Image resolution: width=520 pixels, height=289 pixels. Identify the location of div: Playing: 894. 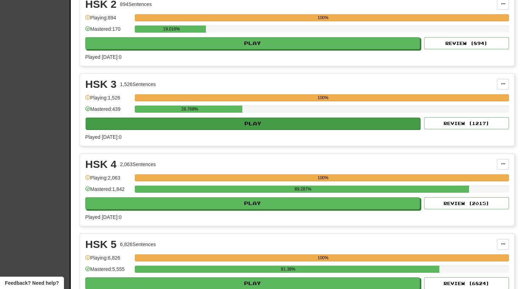
(108, 20).